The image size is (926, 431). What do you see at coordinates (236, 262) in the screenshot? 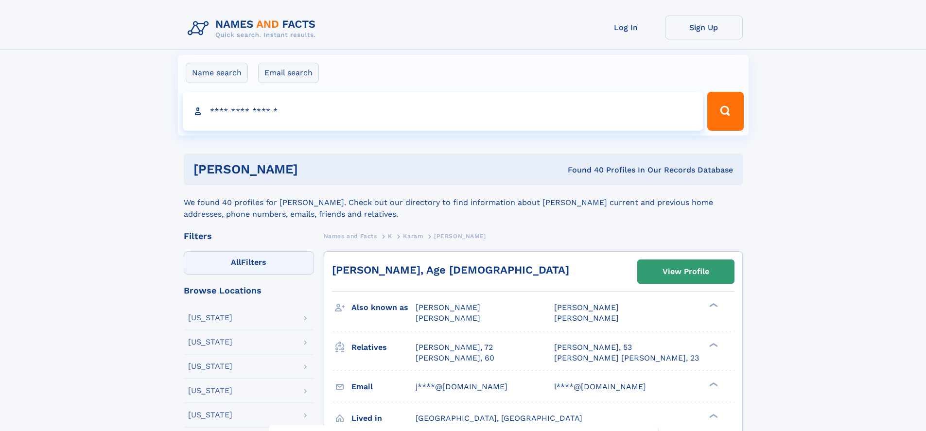
I see `span: All` at bounding box center [236, 262].